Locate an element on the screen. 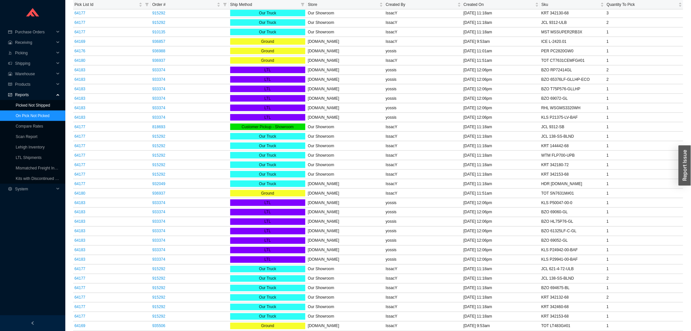 This screenshot has width=691, height=331. span: credit-card is located at coordinates (10, 32).